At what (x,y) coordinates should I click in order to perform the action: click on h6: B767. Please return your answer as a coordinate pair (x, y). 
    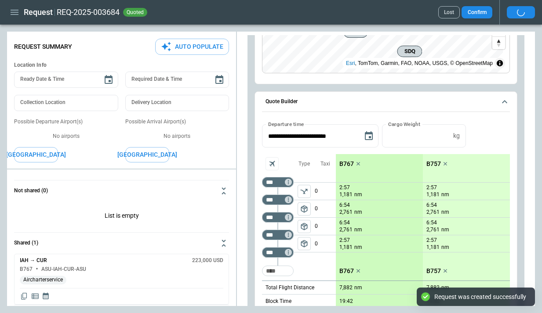
    Looking at the image, I should click on (26, 269).